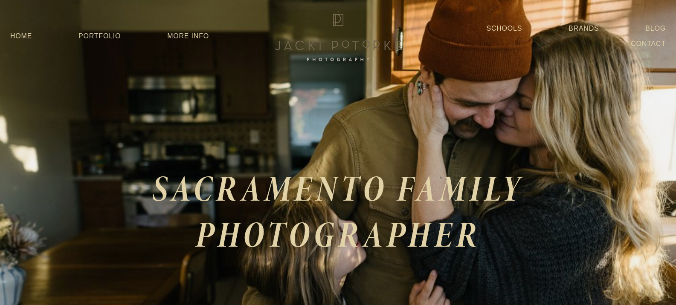 This screenshot has height=305, width=676. I want to click on a: Home, so click(21, 36).